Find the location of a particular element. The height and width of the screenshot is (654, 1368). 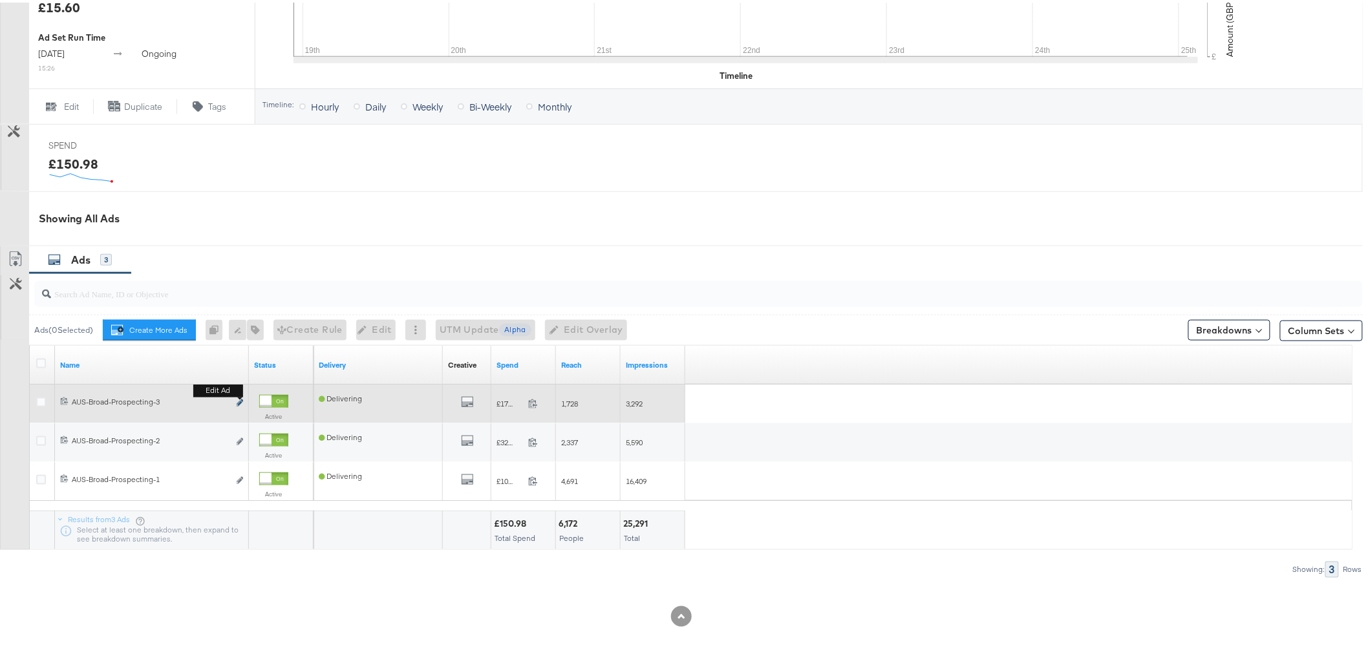

div: 6,172 is located at coordinates (569, 521).